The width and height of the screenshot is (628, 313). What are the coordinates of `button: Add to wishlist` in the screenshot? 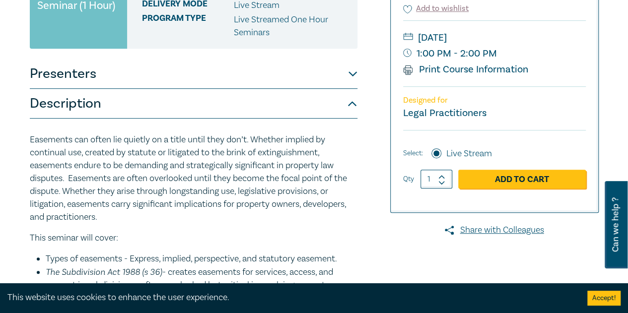 It's located at (436, 8).